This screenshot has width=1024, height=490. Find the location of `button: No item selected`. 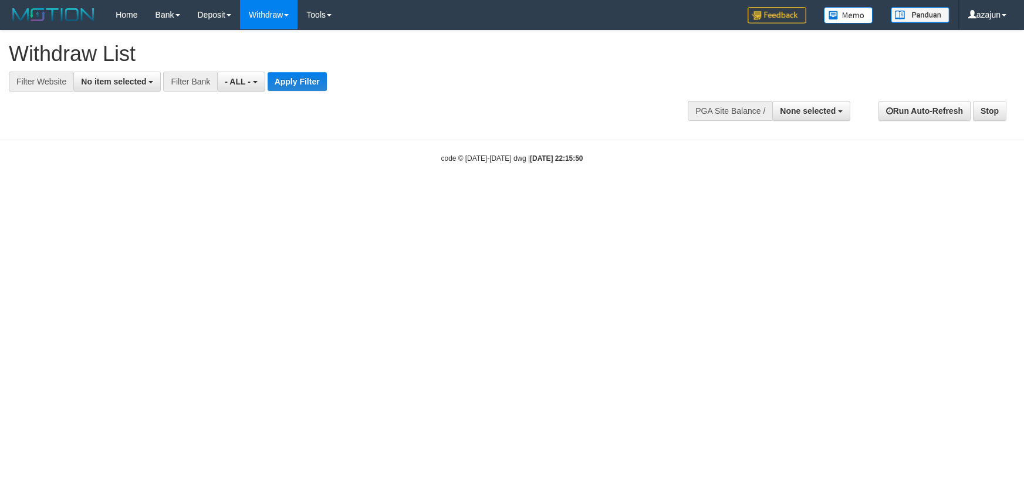

button: No item selected is located at coordinates (117, 82).